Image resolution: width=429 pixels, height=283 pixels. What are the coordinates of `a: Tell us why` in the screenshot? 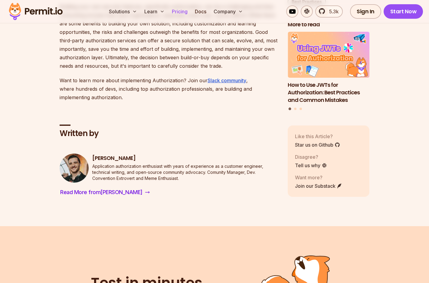 It's located at (311, 166).